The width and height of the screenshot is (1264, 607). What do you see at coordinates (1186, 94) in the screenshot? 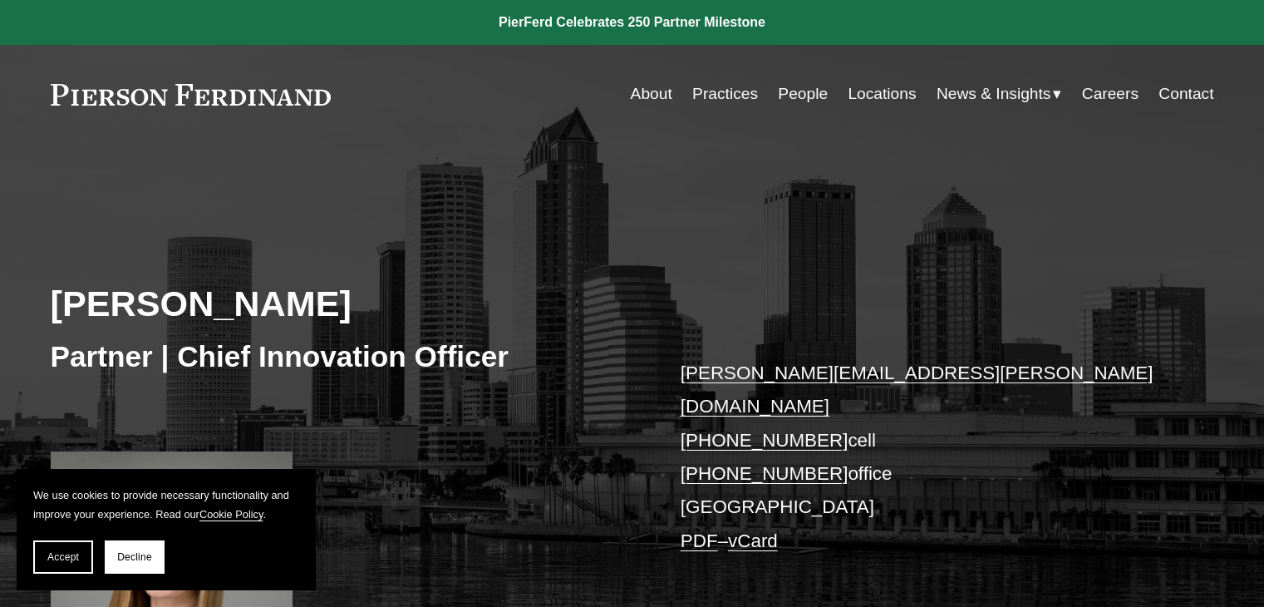
I see `a: Contact` at bounding box center [1186, 94].